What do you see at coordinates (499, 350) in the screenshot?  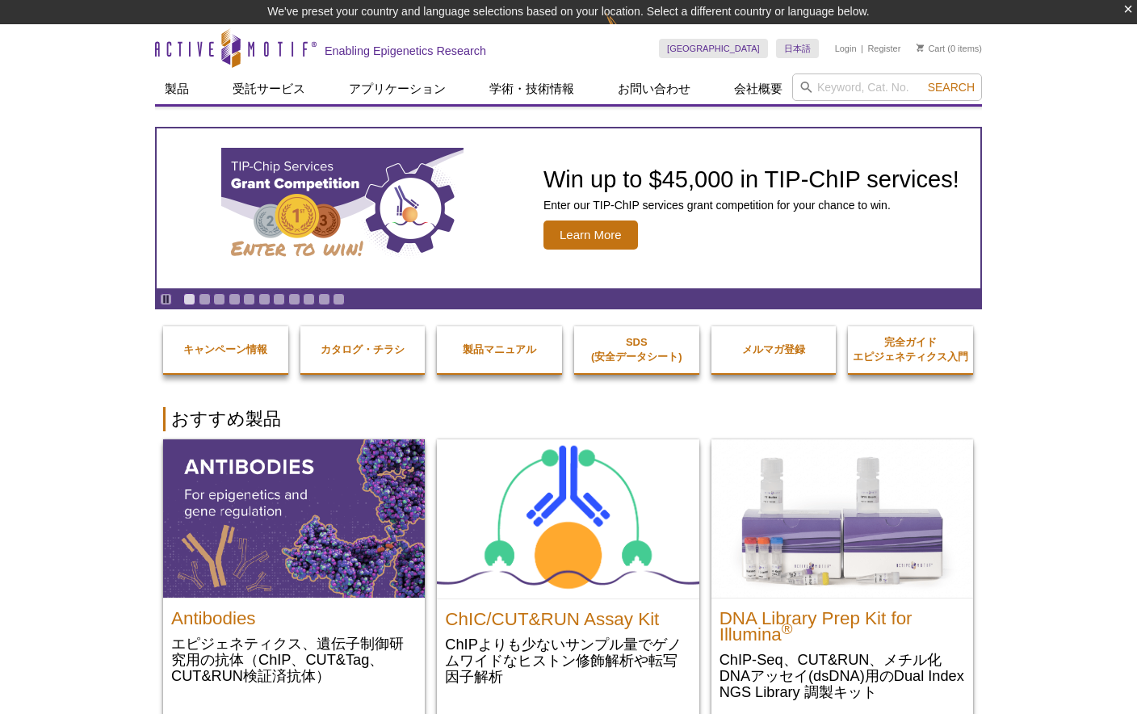 I see `a: 製品マニュアル` at bounding box center [499, 350].